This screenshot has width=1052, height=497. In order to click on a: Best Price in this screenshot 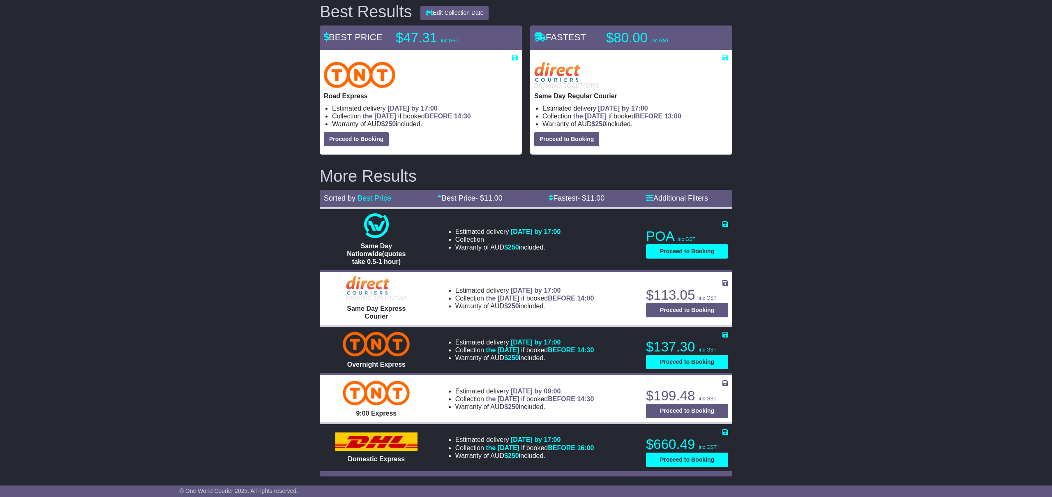, I will do `click(374, 198)`.